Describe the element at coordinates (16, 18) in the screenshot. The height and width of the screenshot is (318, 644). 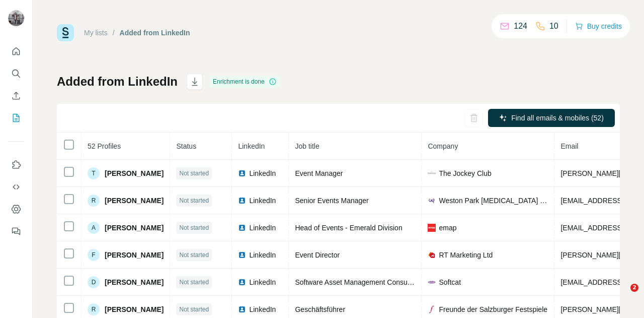
I see `img: Avatar` at that location.